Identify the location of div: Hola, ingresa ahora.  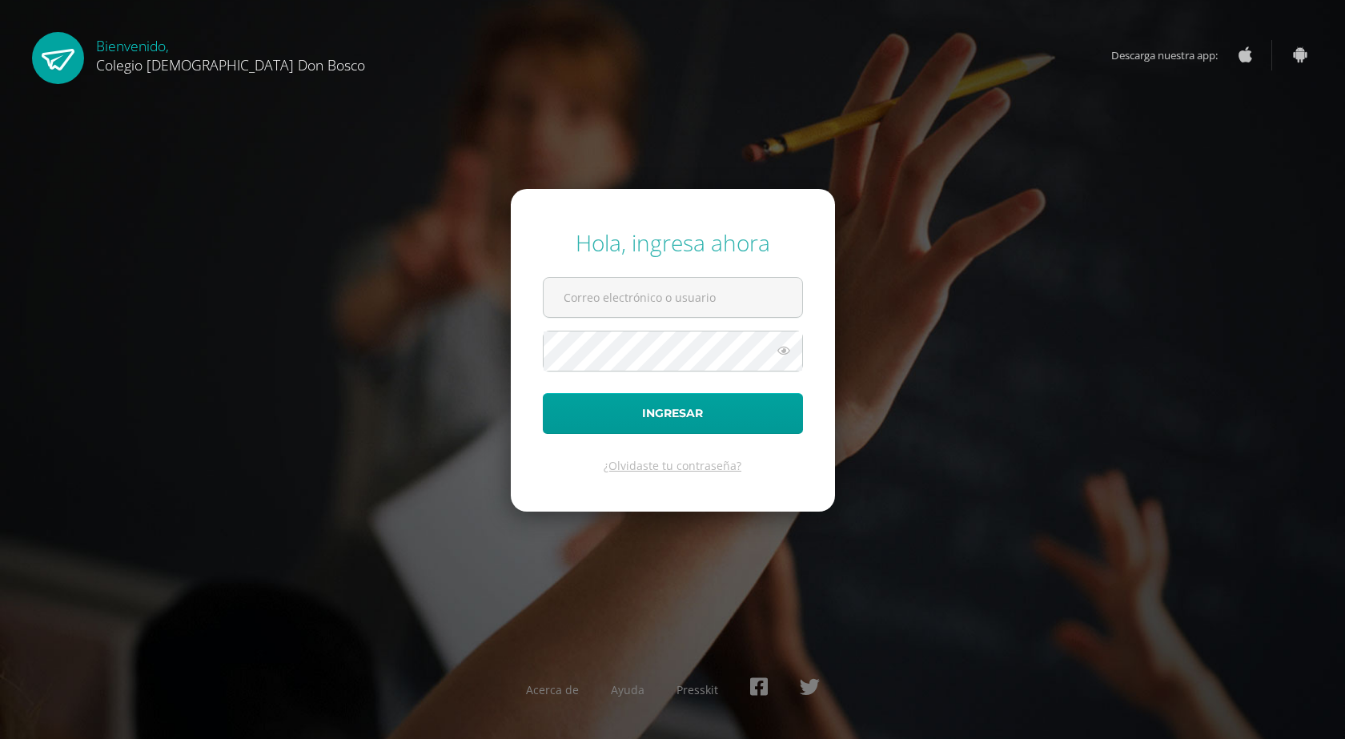
(672, 243).